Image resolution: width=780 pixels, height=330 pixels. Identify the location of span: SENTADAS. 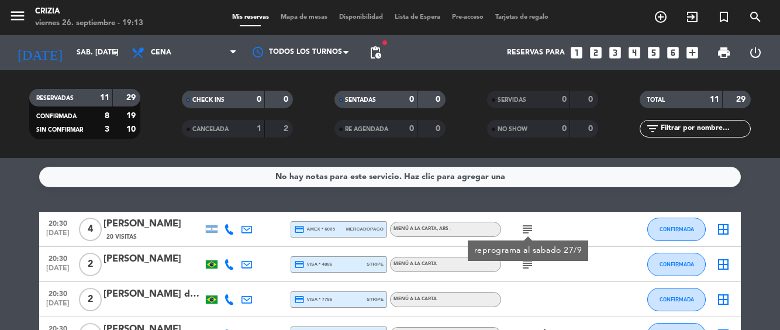
(360, 100).